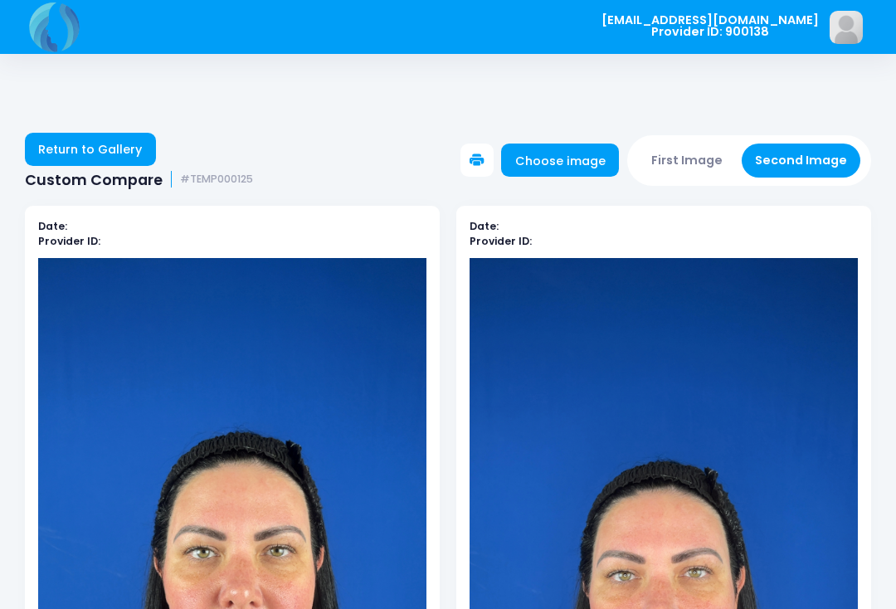  Describe the element at coordinates (802, 160) in the screenshot. I see `button: Second Image` at that location.